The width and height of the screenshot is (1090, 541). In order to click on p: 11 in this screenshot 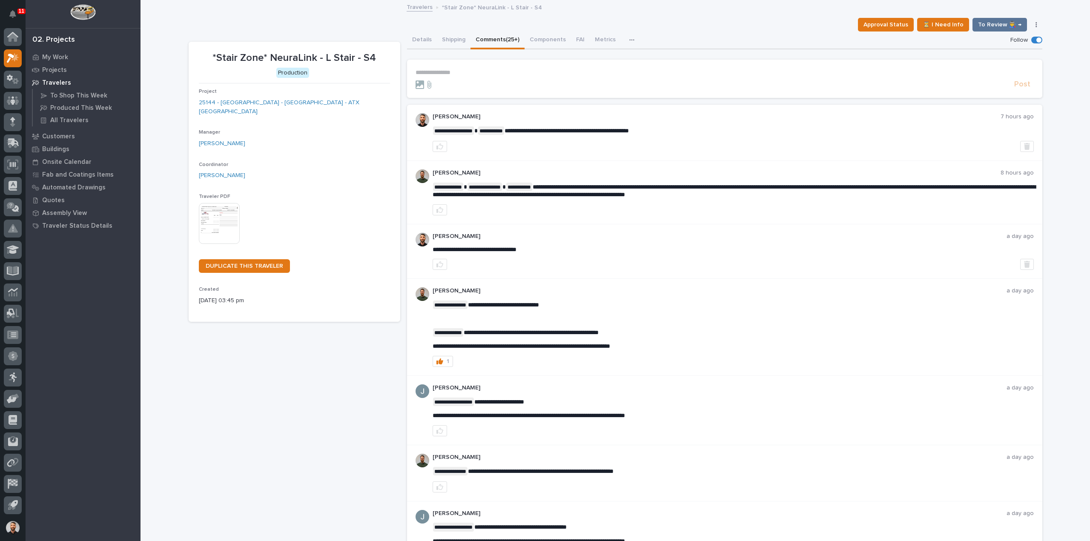, I will do `click(21, 11)`.